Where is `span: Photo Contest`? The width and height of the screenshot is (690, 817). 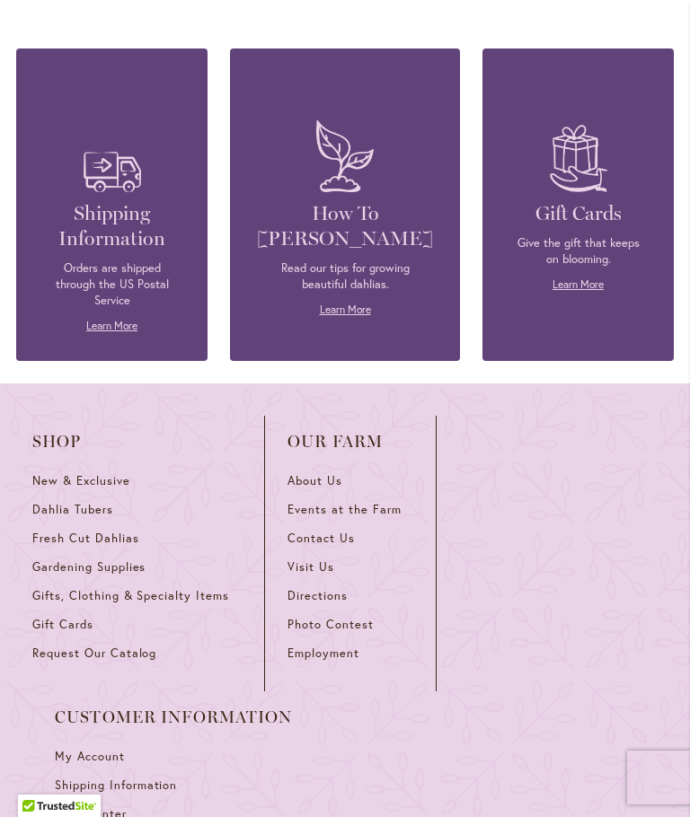
span: Photo Contest is located at coordinates (331, 624).